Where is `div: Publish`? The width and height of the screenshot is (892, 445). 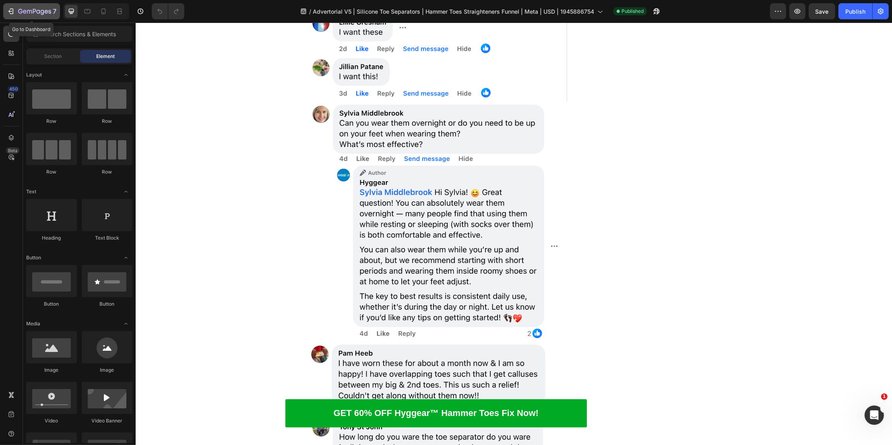
div: Publish is located at coordinates (855, 11).